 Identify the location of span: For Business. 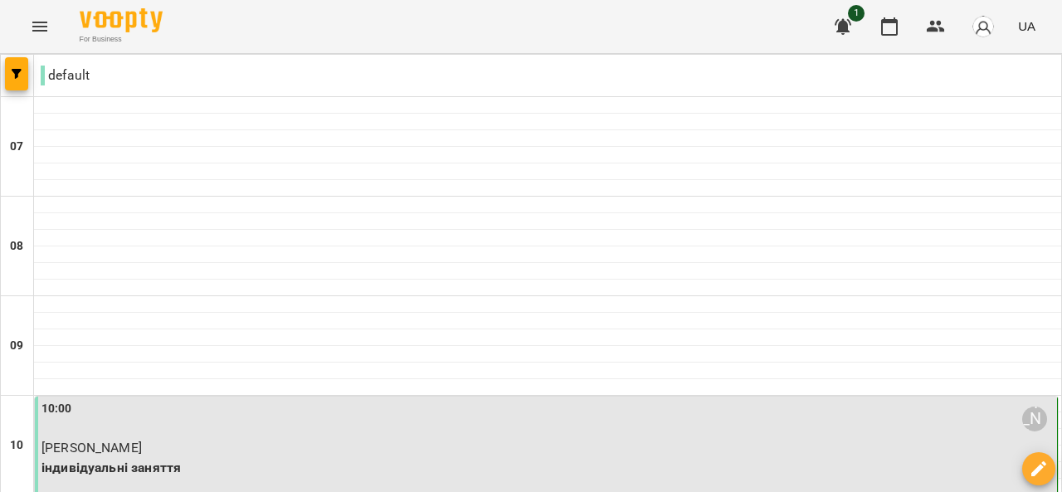
(121, 39).